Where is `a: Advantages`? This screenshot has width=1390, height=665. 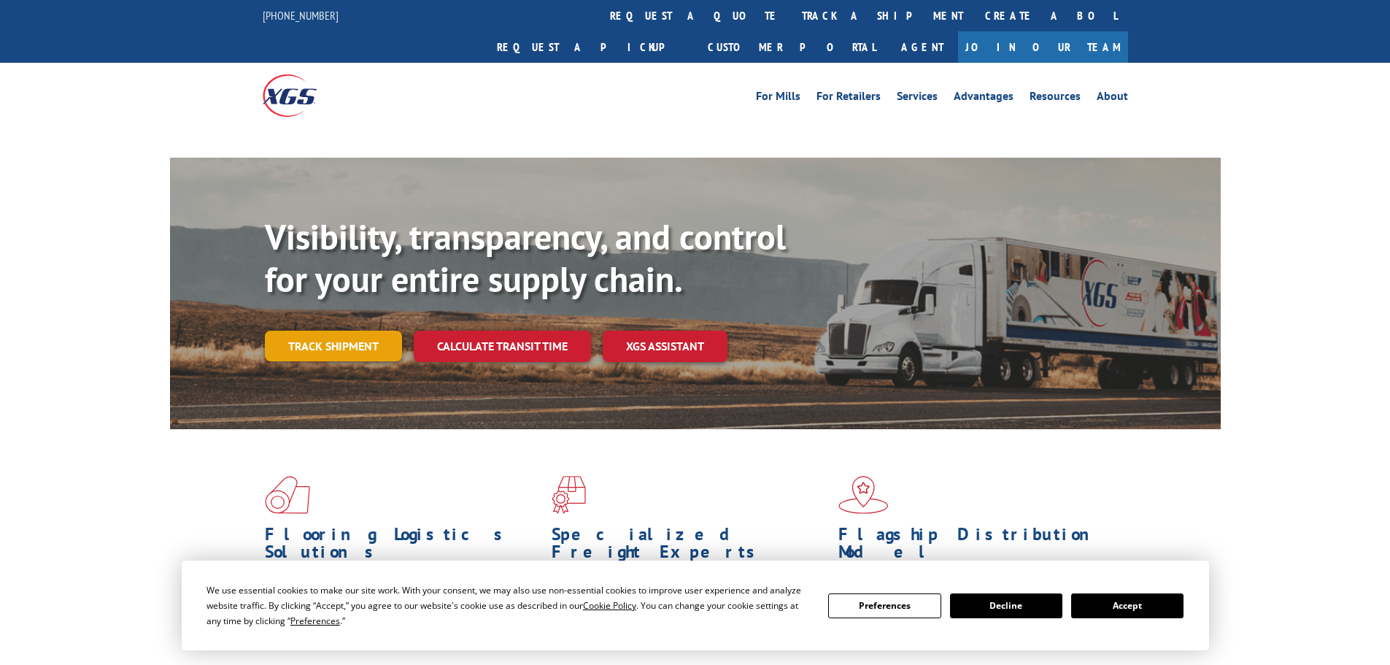 a: Advantages is located at coordinates (984, 99).